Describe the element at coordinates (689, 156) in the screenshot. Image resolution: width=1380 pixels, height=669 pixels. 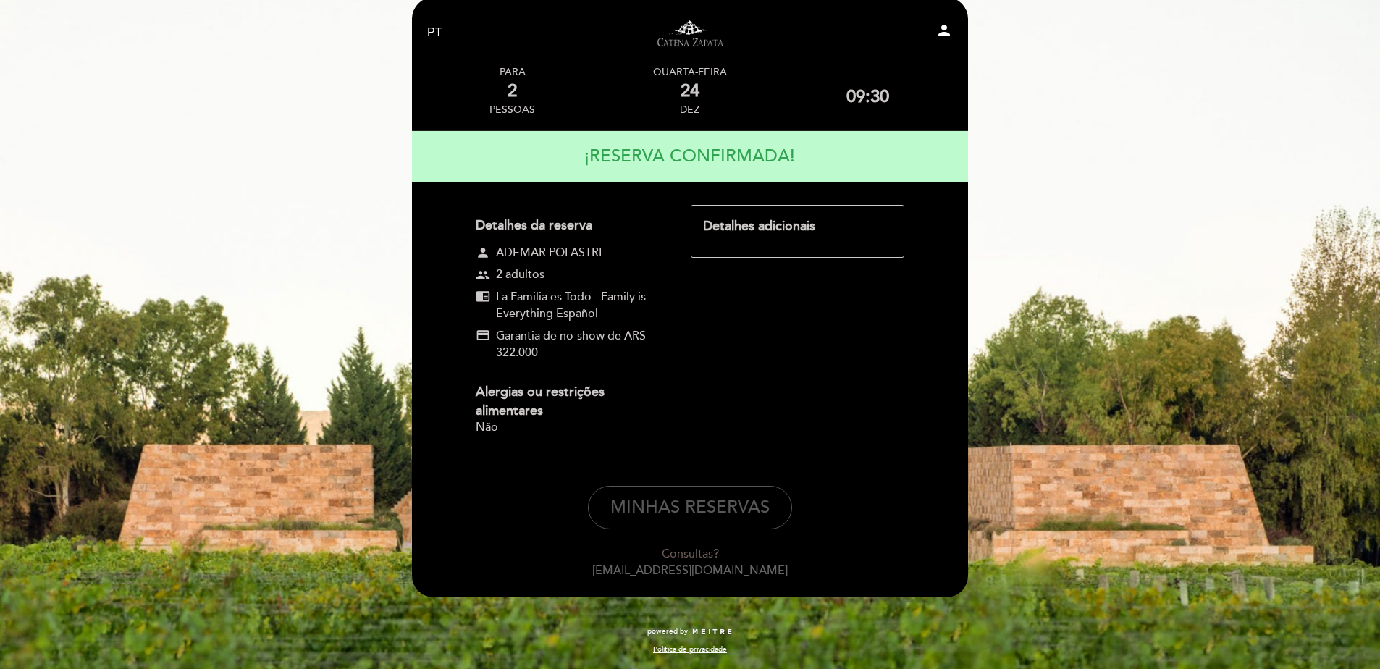
I see `h4: ¡RESERVA CONFIRMADA!` at that location.